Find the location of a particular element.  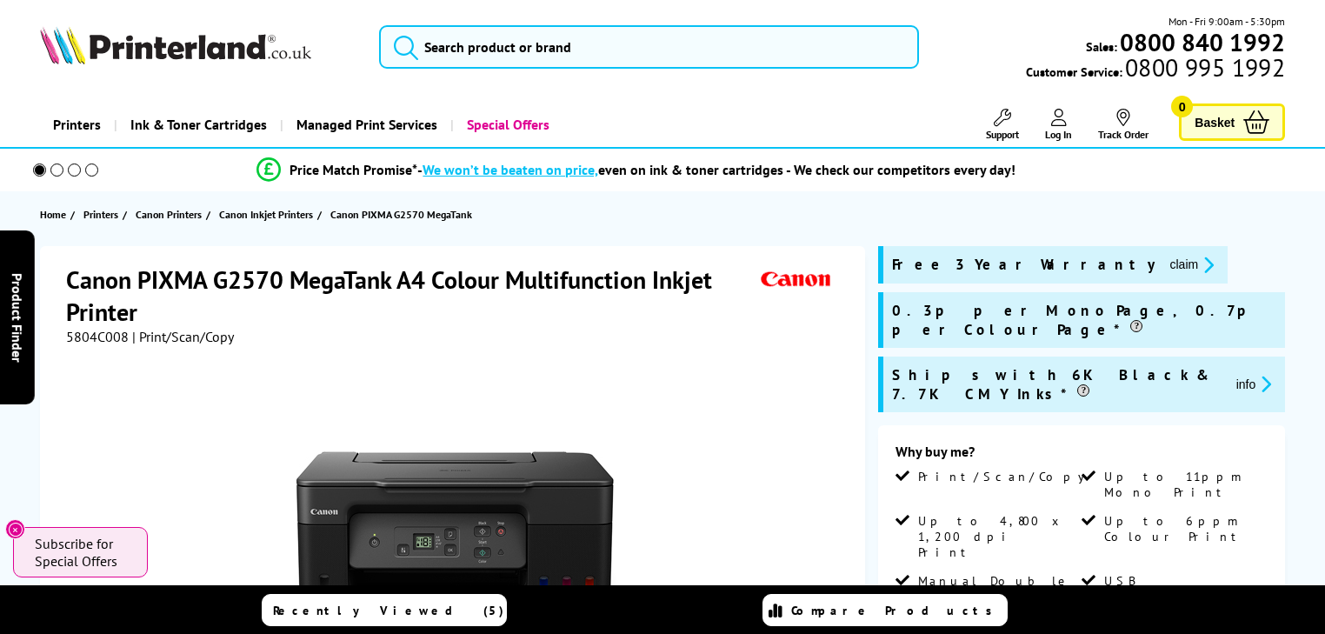

h1: Canon PIXMA G2570 MegaTank A4 Colour Multifunction Inkjet Printer is located at coordinates (411, 296).